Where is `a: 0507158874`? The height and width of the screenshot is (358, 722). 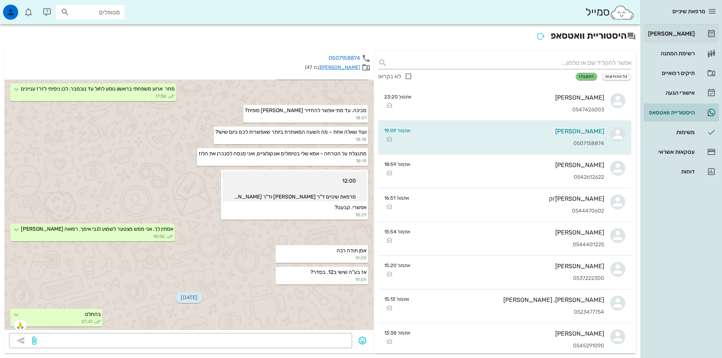
a: 0507158874 is located at coordinates (344, 58).